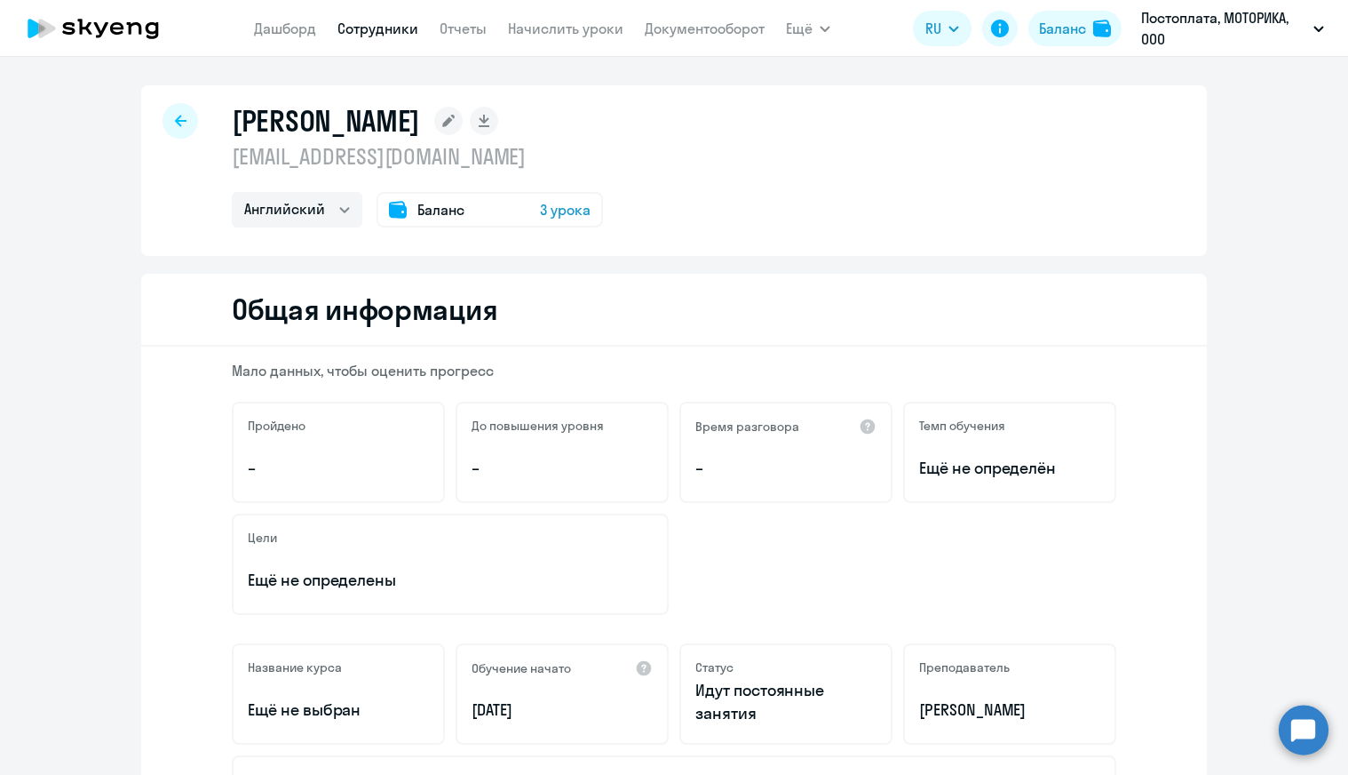  What do you see at coordinates (747, 426) in the screenshot?
I see `h5: Время разговора` at bounding box center [747, 426].